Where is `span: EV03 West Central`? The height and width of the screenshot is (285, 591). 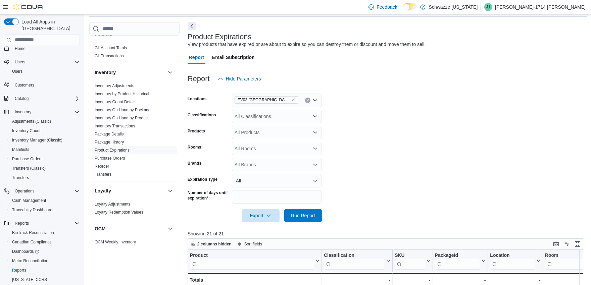 span: EV03 West Central is located at coordinates (267, 100).